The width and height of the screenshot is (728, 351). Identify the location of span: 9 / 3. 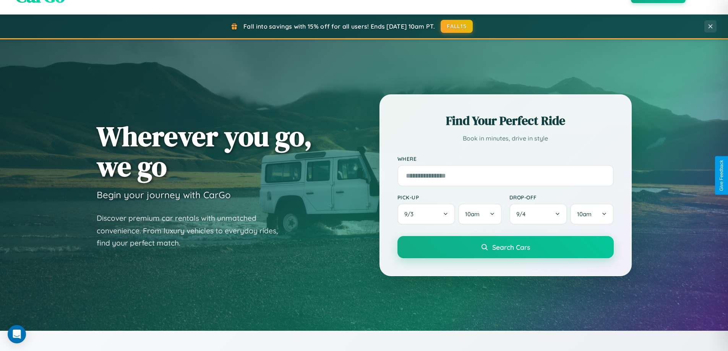
(411, 214).